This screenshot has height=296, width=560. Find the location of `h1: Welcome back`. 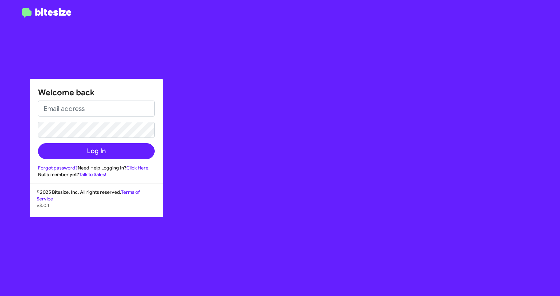

h1: Welcome back is located at coordinates (96, 93).